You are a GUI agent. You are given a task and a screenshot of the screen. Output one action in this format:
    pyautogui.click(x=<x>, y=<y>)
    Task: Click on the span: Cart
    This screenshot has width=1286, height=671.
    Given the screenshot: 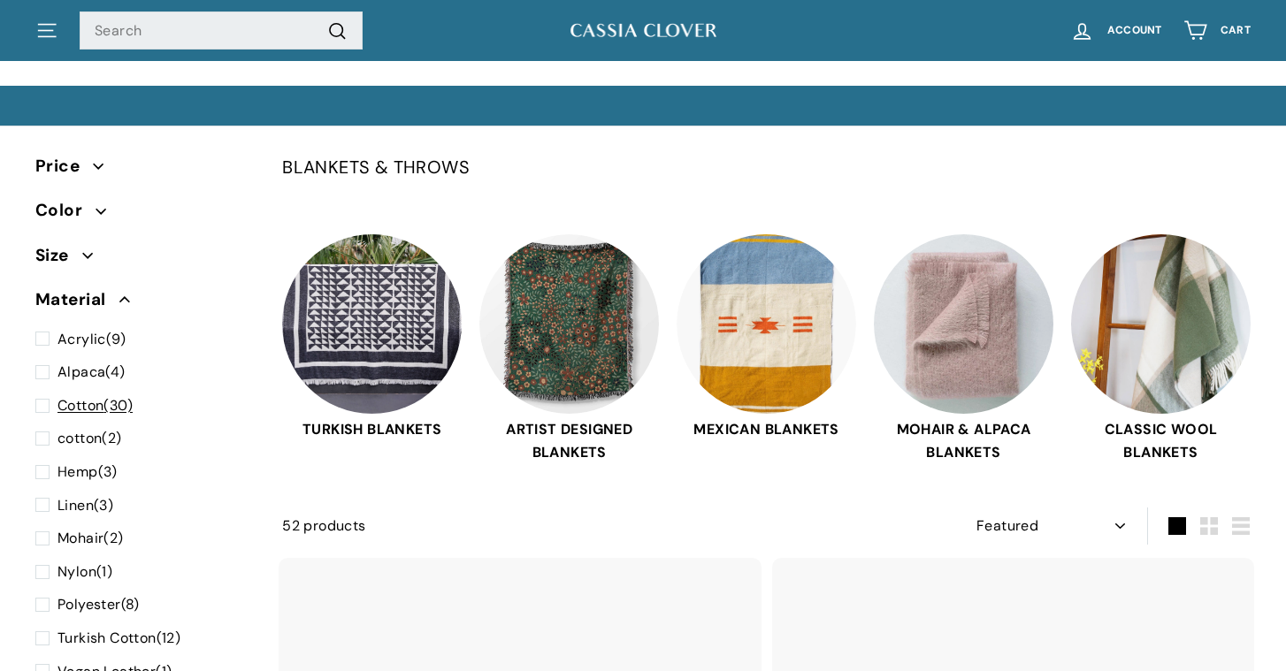 What is the action you would take?
    pyautogui.click(x=1236, y=30)
    